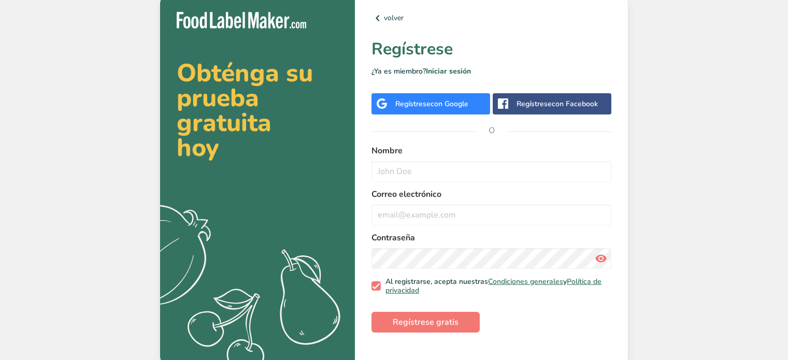 This screenshot has height=360, width=788. Describe the element at coordinates (492, 131) in the screenshot. I see `span: O` at that location.